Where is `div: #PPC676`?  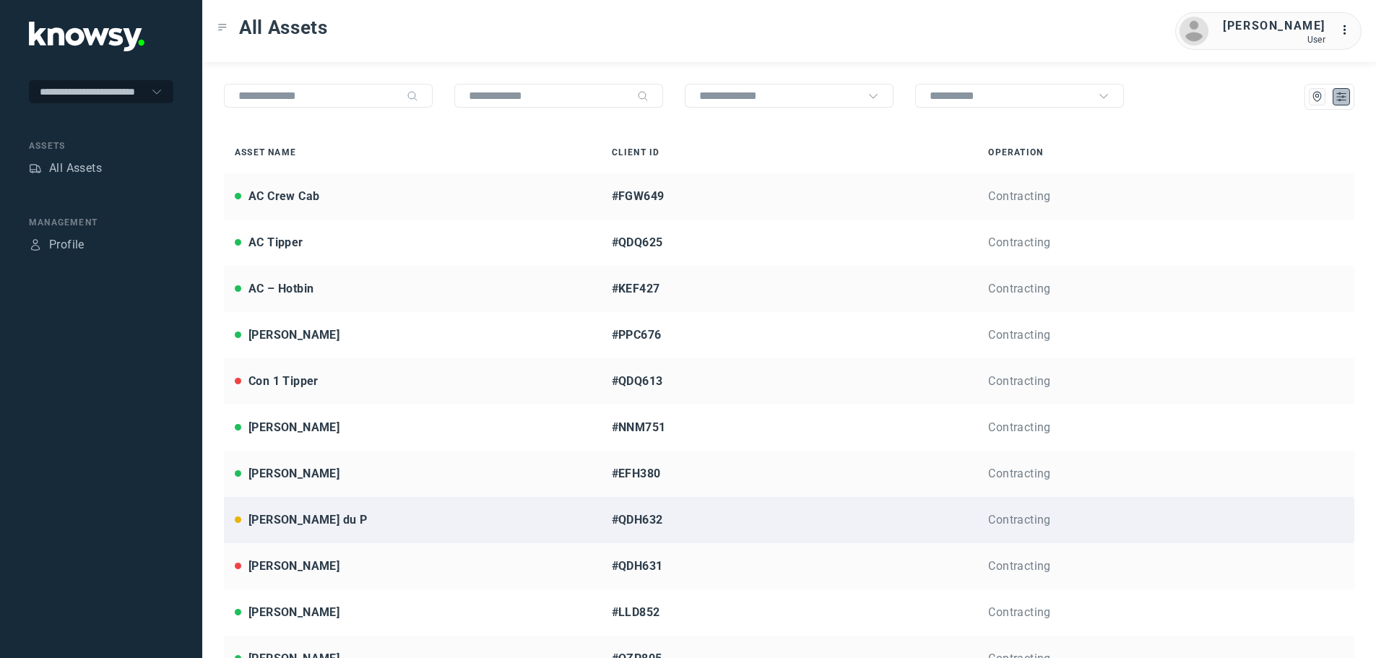
div: #PPC676 is located at coordinates (789, 335).